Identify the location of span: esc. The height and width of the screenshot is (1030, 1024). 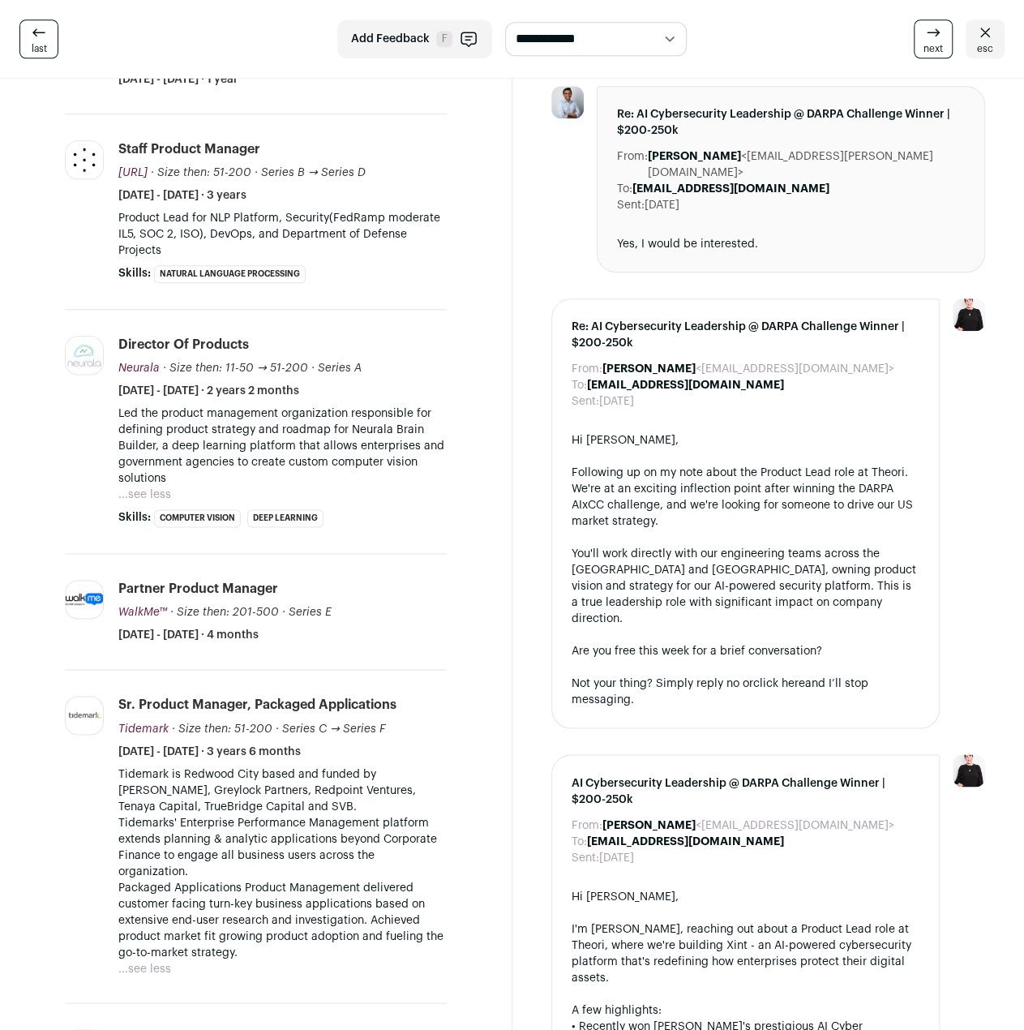
(985, 49).